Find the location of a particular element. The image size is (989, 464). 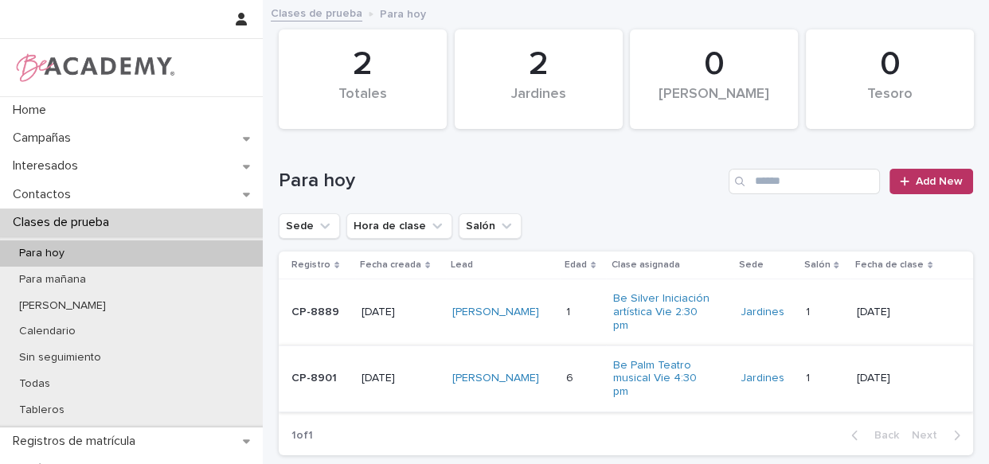

a: Add New is located at coordinates (931, 182).